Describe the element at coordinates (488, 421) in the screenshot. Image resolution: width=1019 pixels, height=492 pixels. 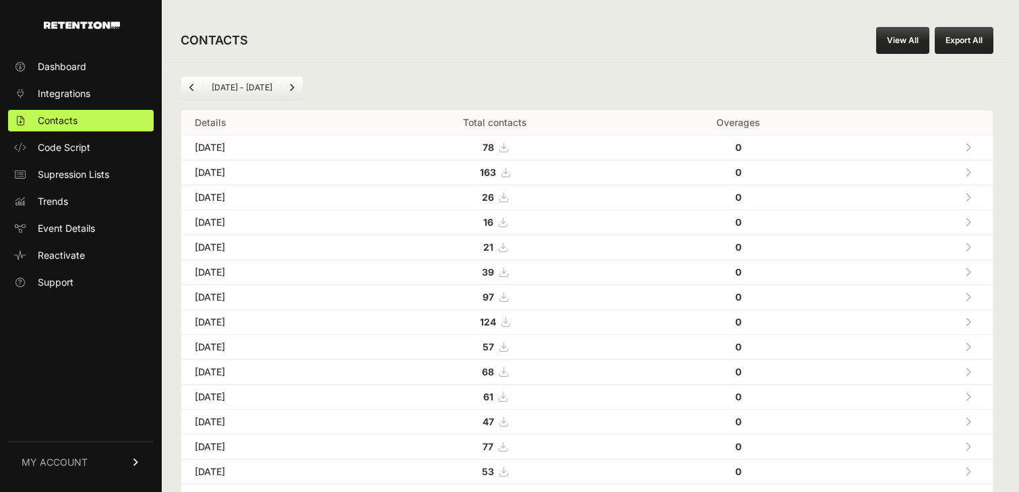
I see `strong: 47` at that location.